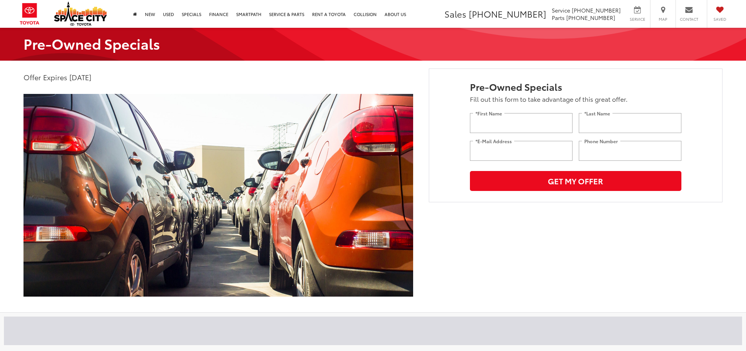 This screenshot has width=746, height=351. What do you see at coordinates (597, 113) in the screenshot?
I see `label: *Last Name` at bounding box center [597, 113].